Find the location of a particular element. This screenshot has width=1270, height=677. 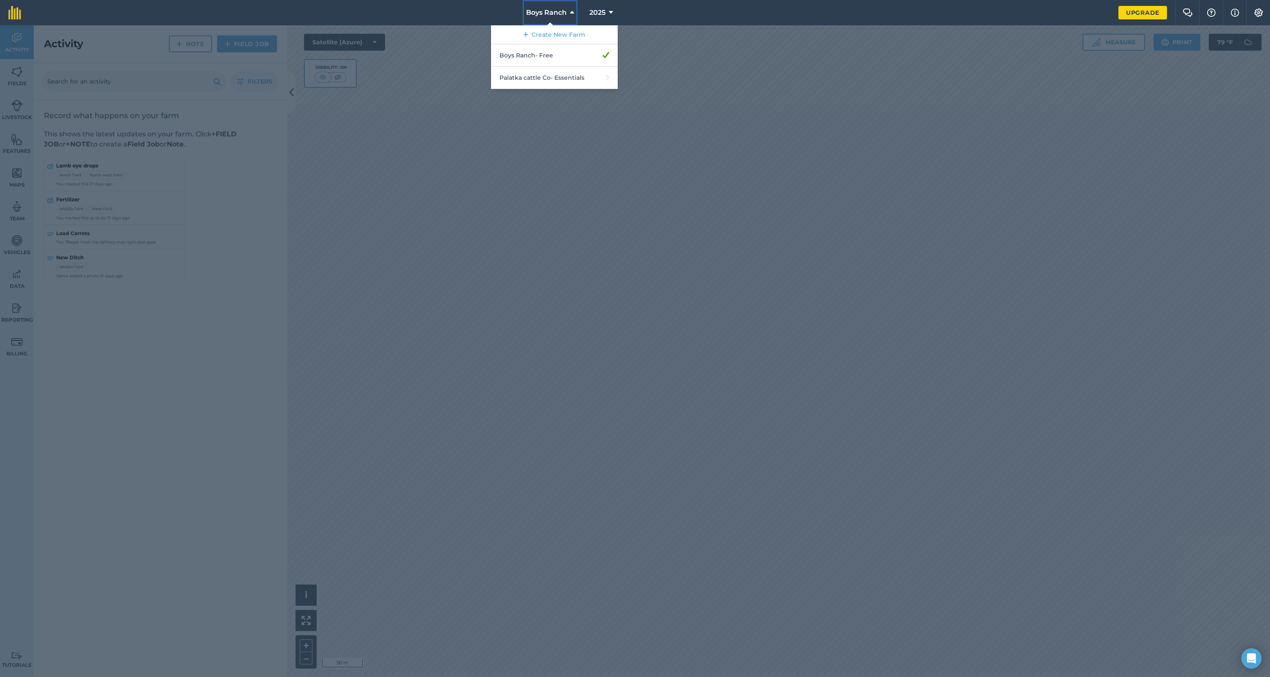

span: 2025 is located at coordinates (597, 13).